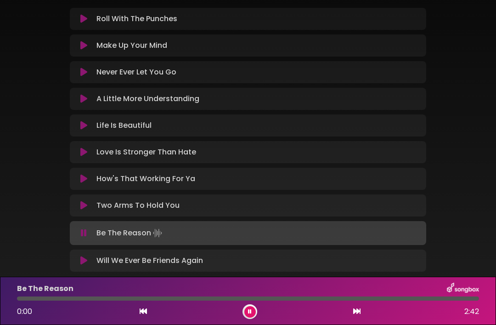 This screenshot has height=325, width=496. I want to click on img: waveform4.gif, so click(157, 233).